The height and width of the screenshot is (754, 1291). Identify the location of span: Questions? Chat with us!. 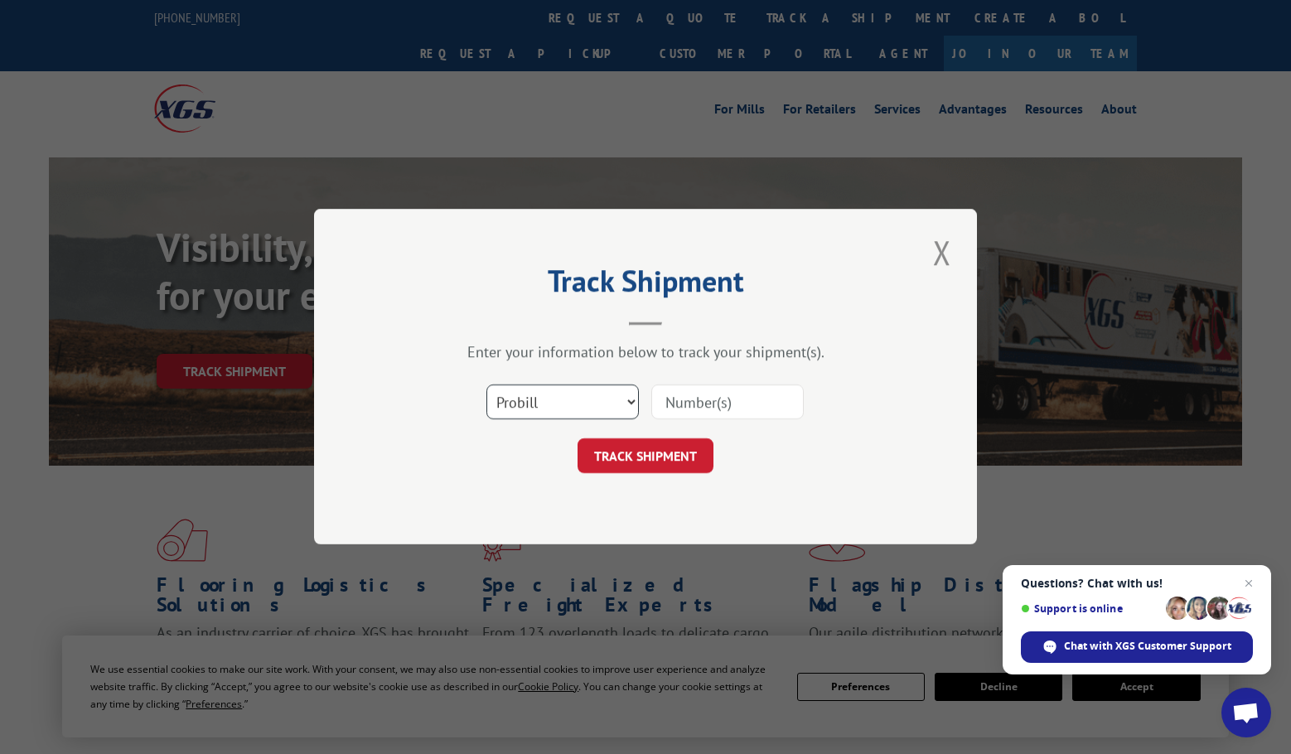
(1137, 583).